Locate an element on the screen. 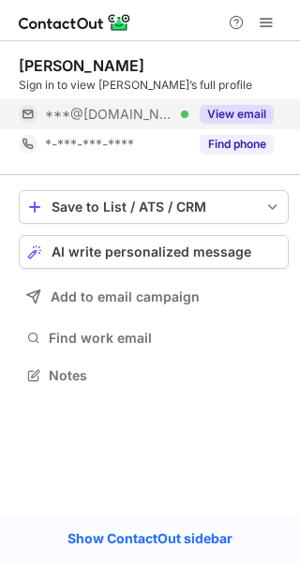 The width and height of the screenshot is (300, 562). button: Add to email campaign is located at coordinates (154, 297).